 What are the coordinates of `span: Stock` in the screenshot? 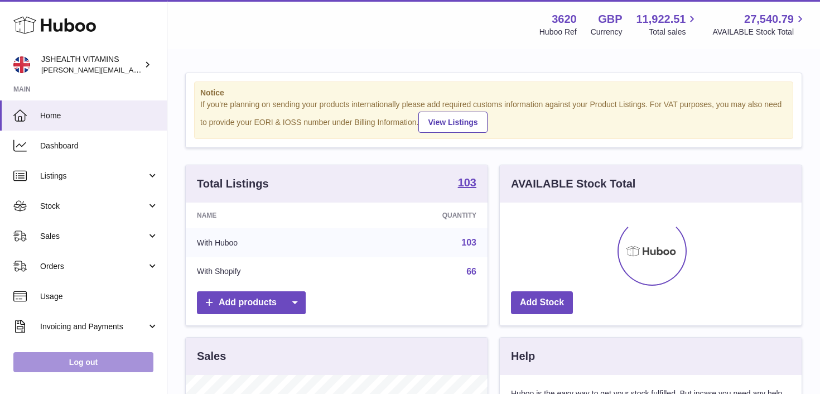 It's located at (93, 206).